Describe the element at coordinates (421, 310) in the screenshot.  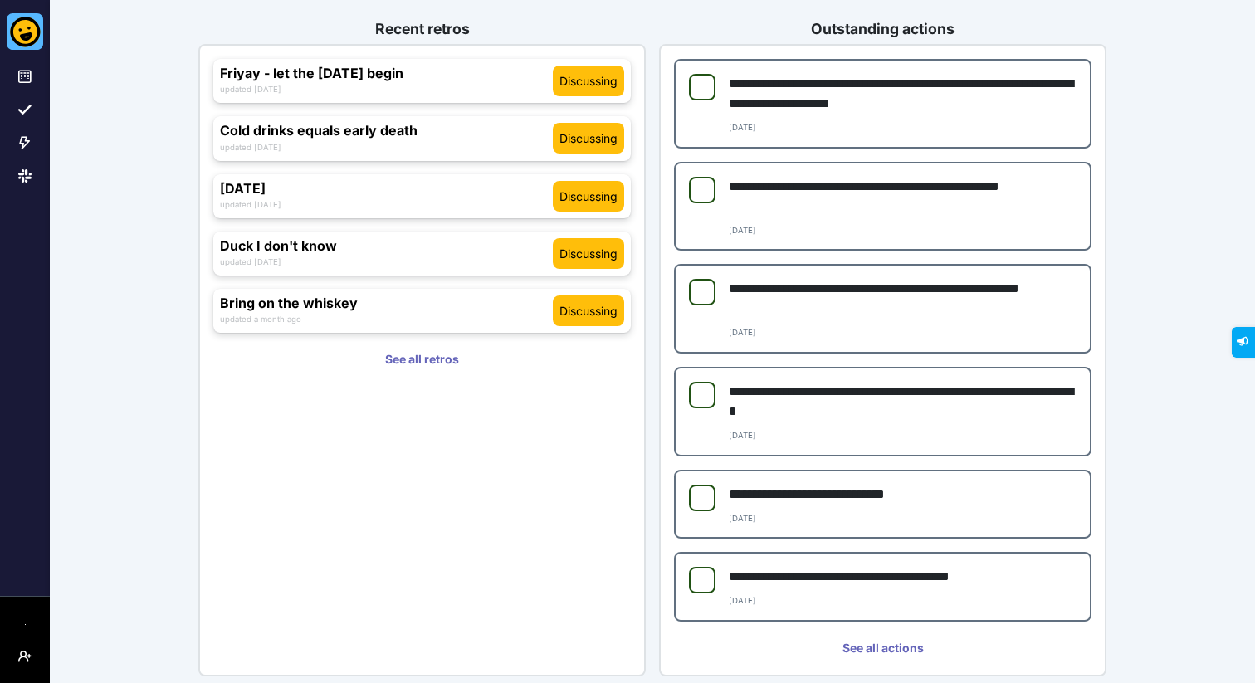
I see `a: Bring on the whiskeydiscussingupdated a month ago` at that location.